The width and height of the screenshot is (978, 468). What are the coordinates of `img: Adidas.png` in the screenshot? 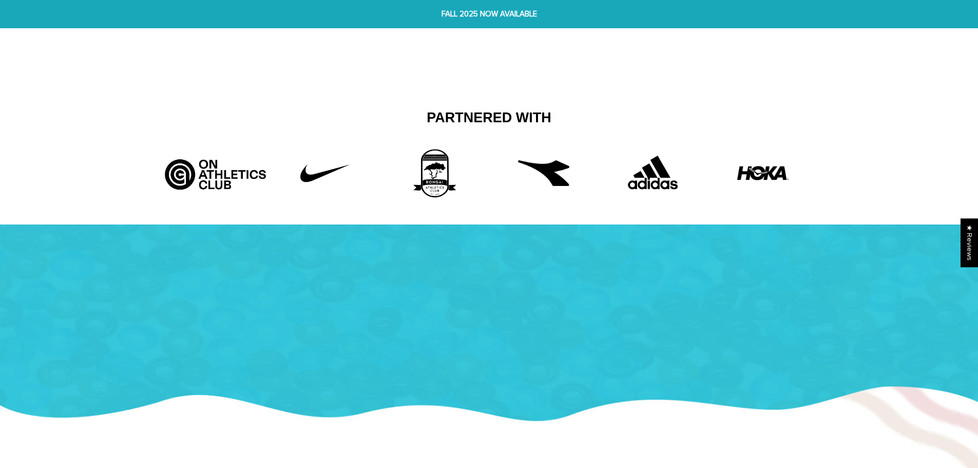 It's located at (653, 173).